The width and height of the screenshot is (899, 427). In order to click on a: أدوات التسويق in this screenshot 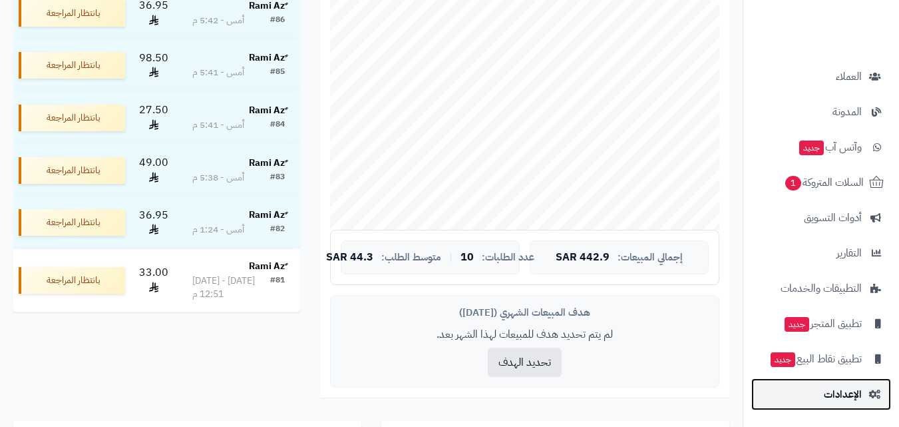, I will do `click(821, 218)`.